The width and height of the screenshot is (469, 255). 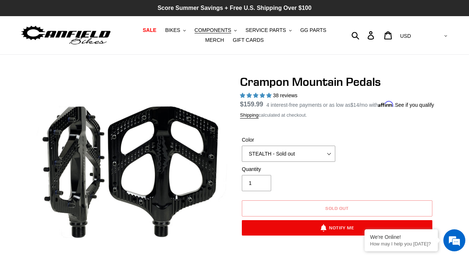 I want to click on span: GIFT CARDS, so click(x=248, y=40).